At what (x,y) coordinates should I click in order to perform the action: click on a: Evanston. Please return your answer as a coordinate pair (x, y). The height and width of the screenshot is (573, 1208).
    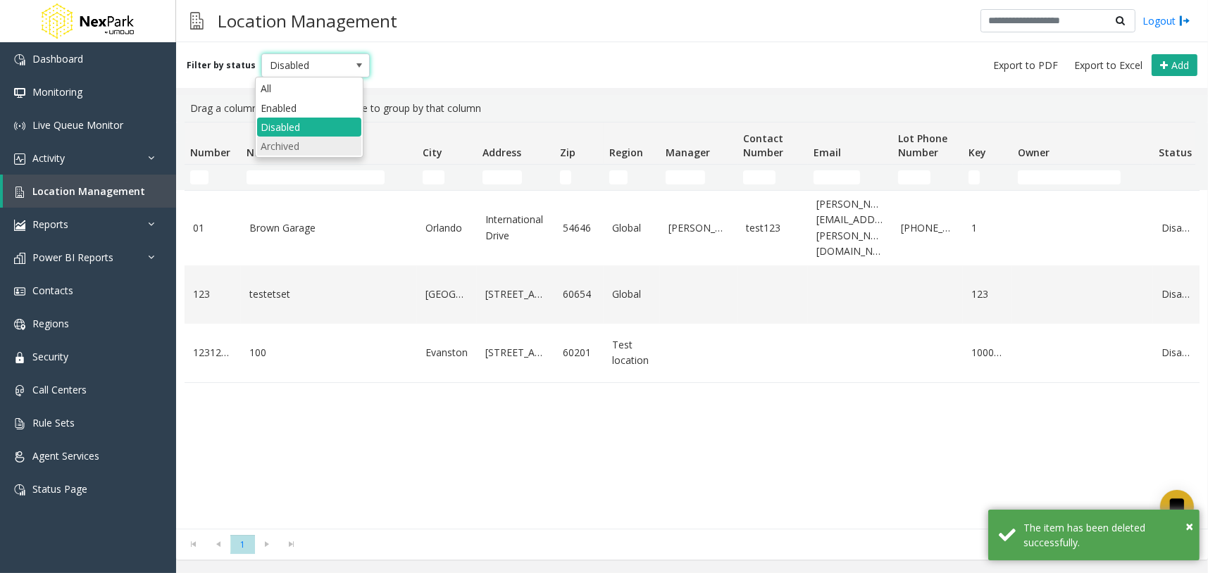
    Looking at the image, I should click on (447, 353).